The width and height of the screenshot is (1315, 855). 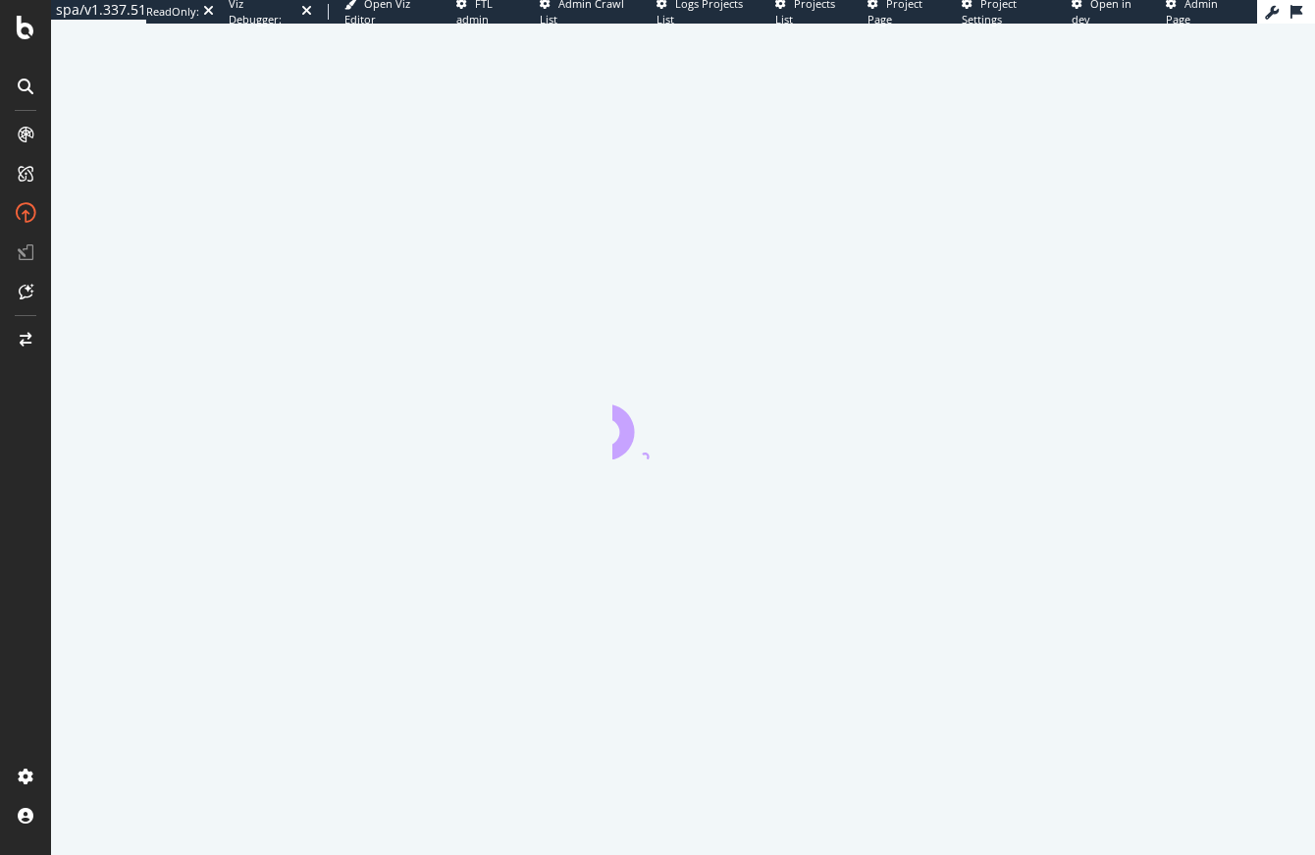 What do you see at coordinates (173, 12) in the screenshot?
I see `div: ReadOnly:` at bounding box center [173, 12].